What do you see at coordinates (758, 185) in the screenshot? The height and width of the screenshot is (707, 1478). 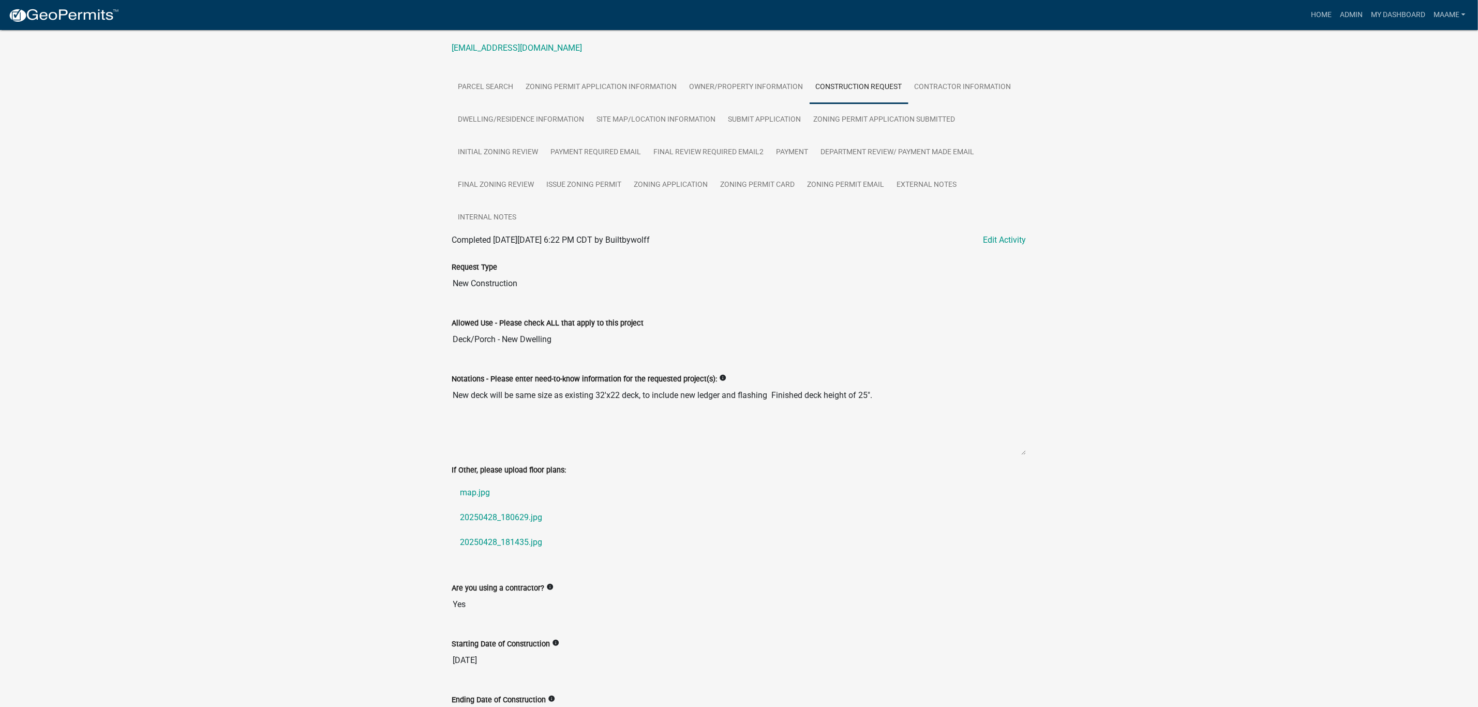 I see `a: Zoning Permit Card` at bounding box center [758, 185].